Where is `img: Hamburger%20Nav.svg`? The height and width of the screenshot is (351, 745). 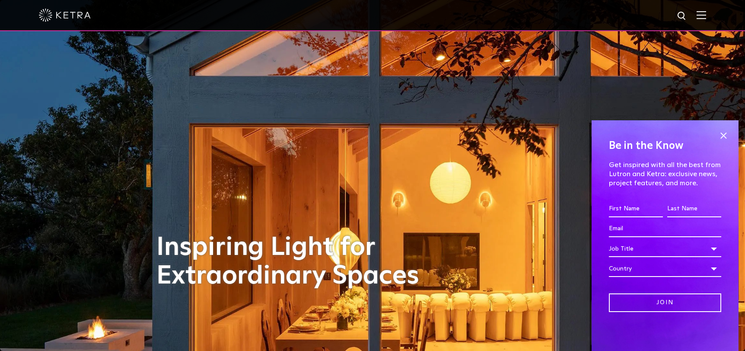 img: Hamburger%20Nav.svg is located at coordinates (701, 15).